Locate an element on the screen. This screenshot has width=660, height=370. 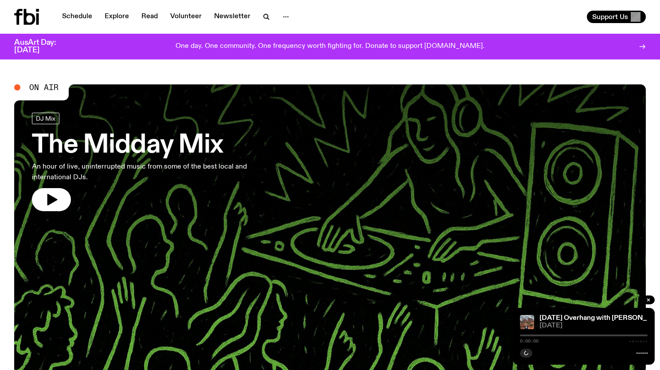
a: Volunteer is located at coordinates (186, 17).